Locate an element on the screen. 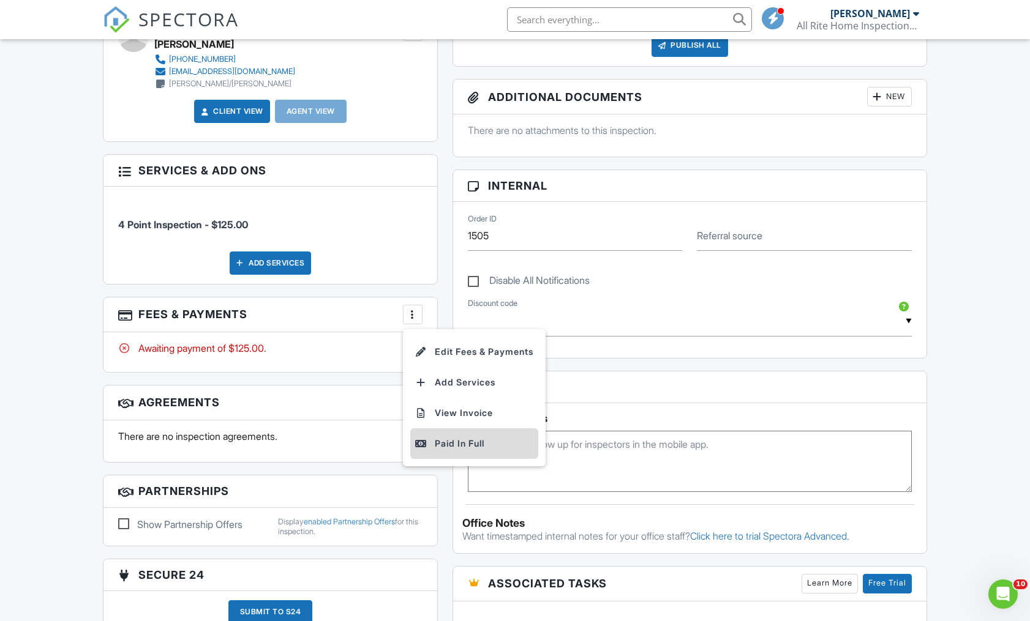 The image size is (1030, 621). label: Referral source is located at coordinates (729, 236).